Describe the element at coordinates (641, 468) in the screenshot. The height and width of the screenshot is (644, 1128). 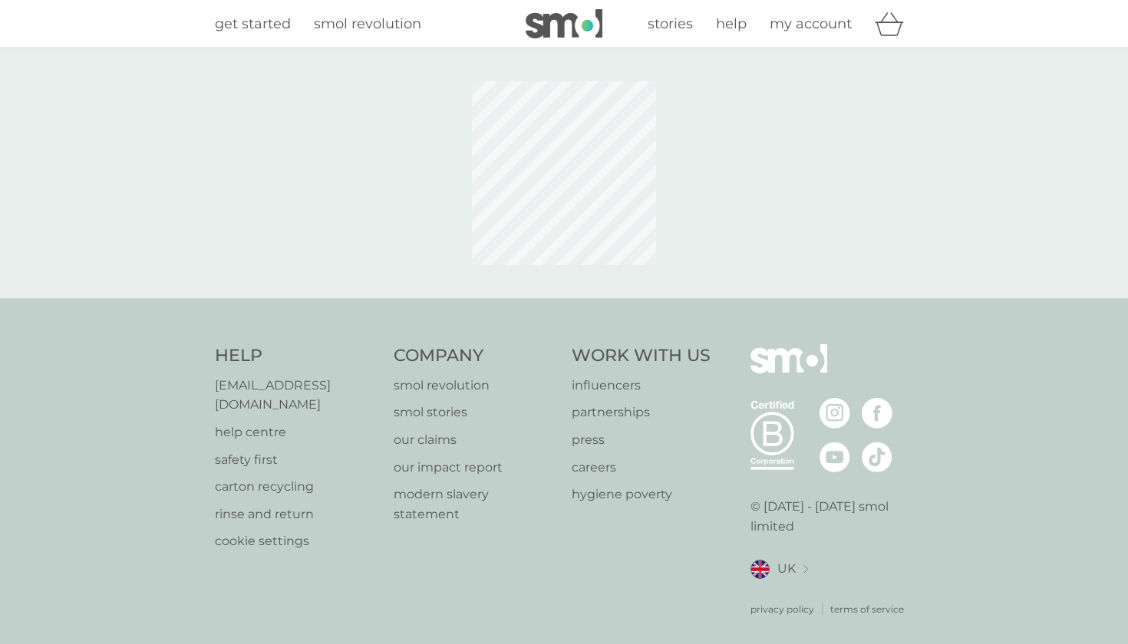
I see `a: careers` at that location.